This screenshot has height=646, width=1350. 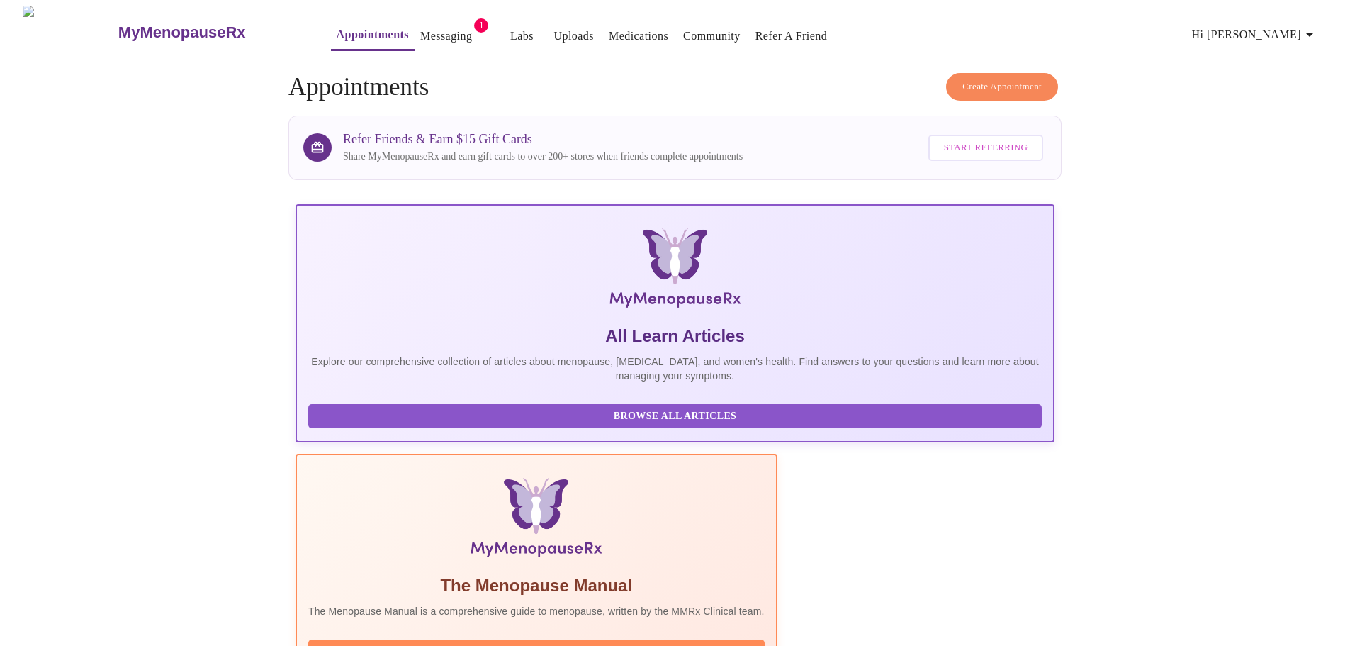 I want to click on h4: Appointments, so click(x=675, y=87).